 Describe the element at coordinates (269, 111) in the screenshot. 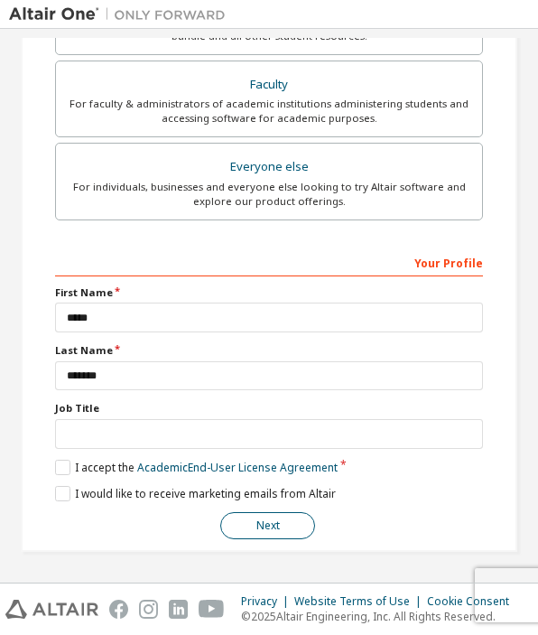

I see `div: For faculty & administrators of academic institutions administering students and accessing softwa...` at that location.